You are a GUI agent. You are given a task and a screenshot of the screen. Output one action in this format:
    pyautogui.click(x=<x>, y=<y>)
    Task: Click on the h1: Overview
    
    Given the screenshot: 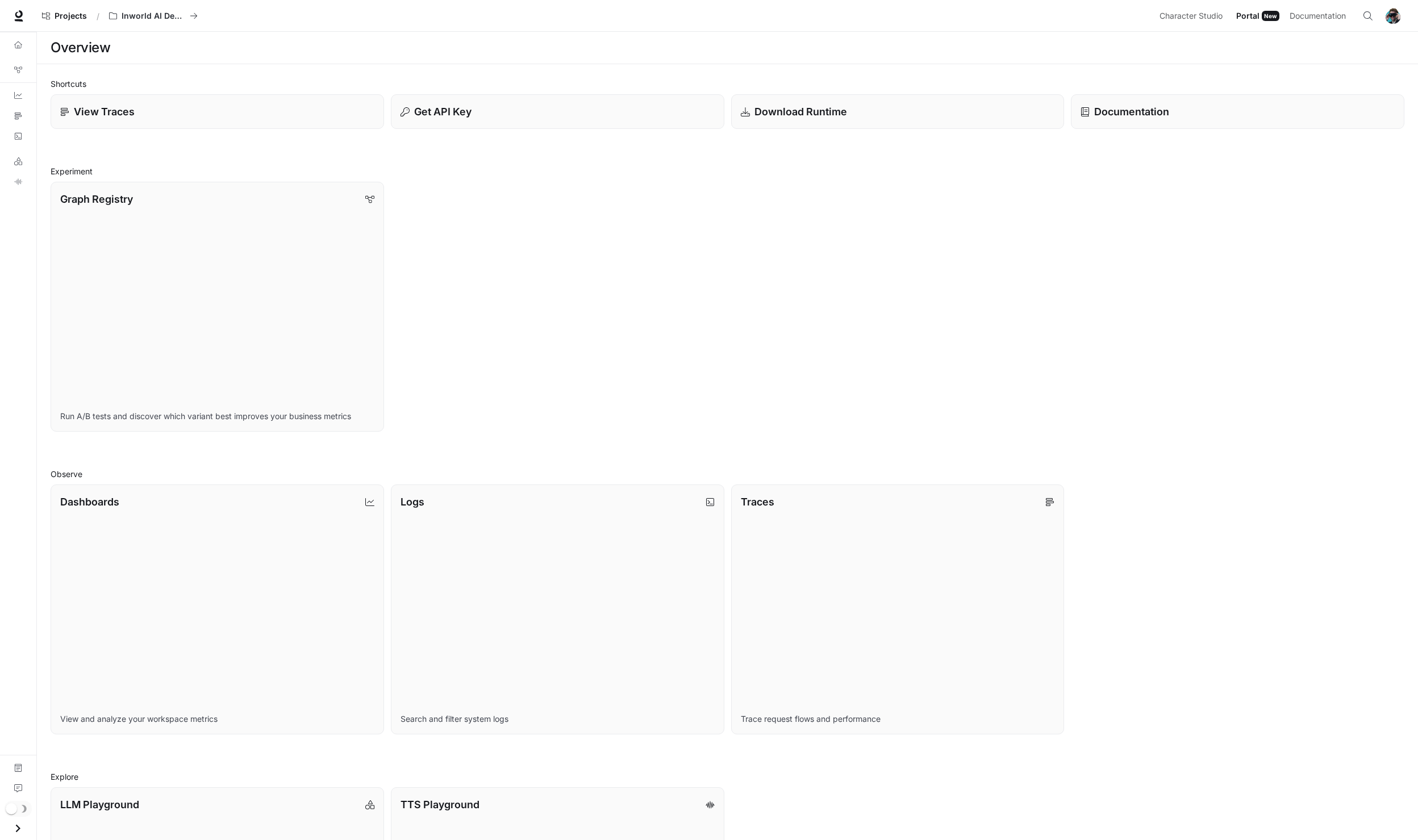 What is the action you would take?
    pyautogui.click(x=80, y=48)
    